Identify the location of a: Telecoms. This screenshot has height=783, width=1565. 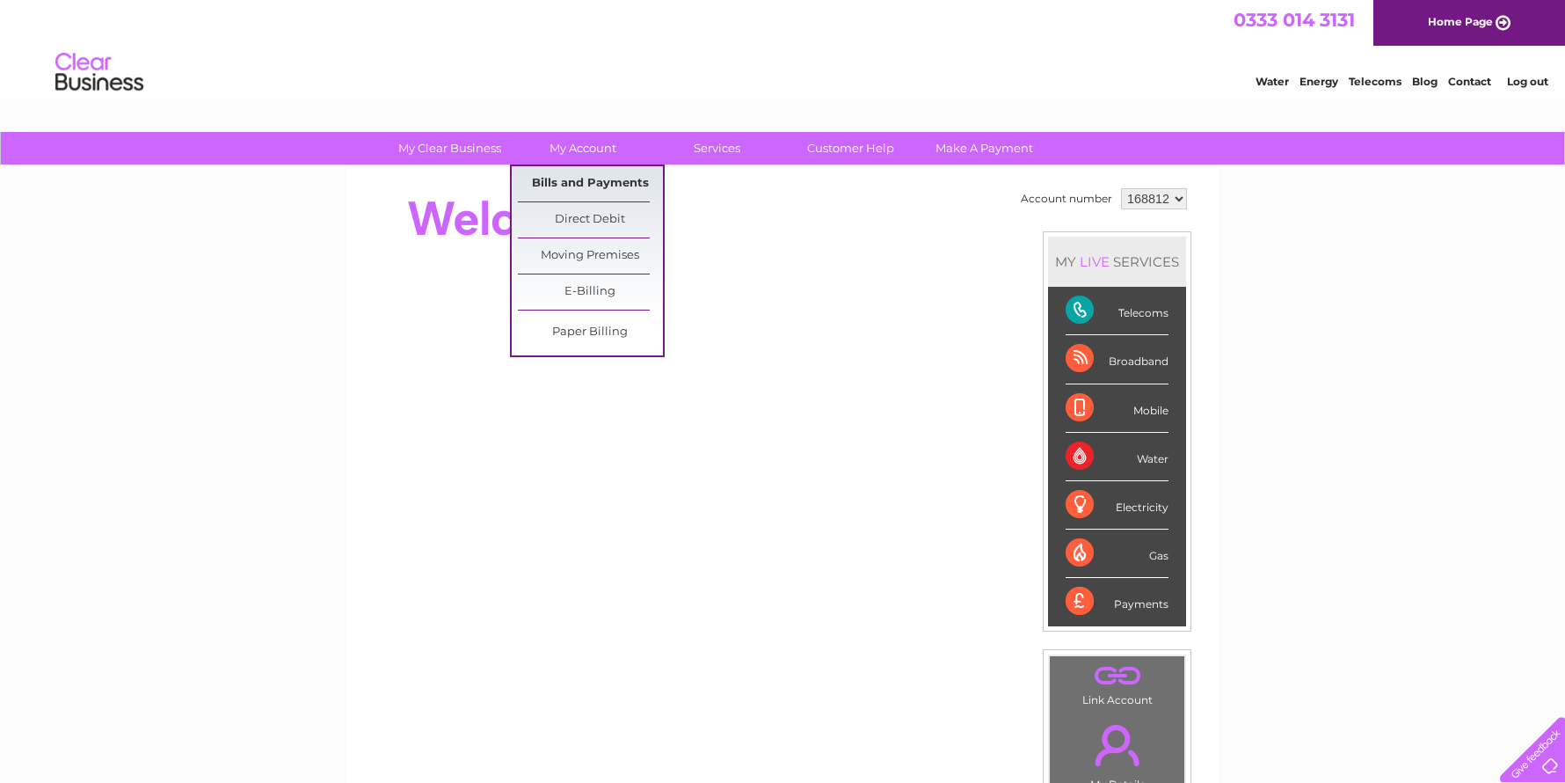
(1375, 81).